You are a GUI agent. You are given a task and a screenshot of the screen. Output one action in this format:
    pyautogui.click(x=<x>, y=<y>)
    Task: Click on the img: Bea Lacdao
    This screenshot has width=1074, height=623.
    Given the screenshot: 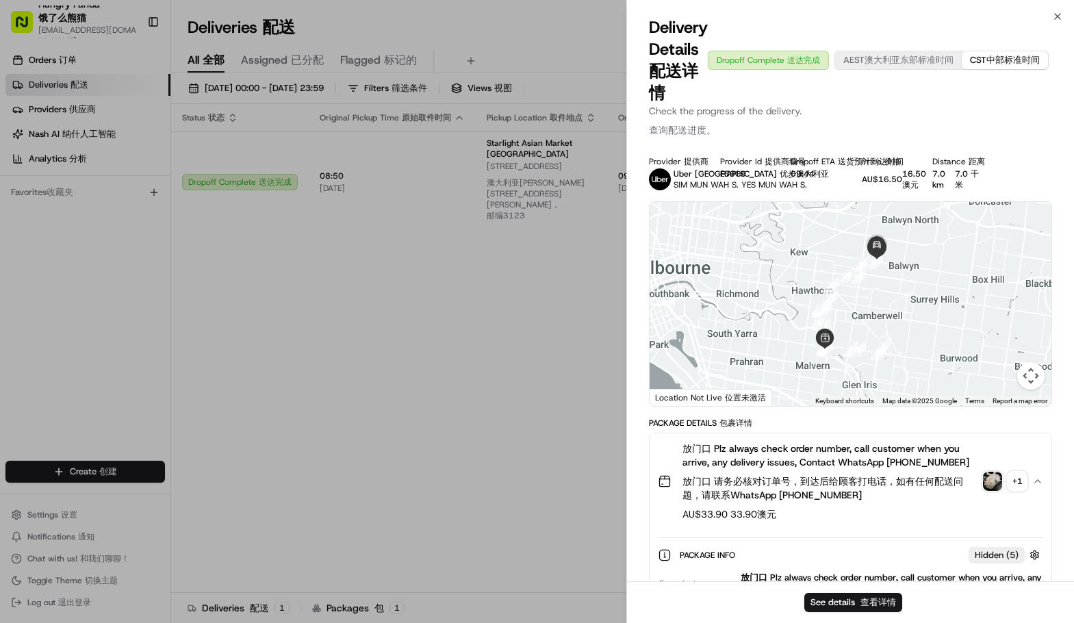 What is the action you would take?
    pyautogui.click(x=25, y=210)
    